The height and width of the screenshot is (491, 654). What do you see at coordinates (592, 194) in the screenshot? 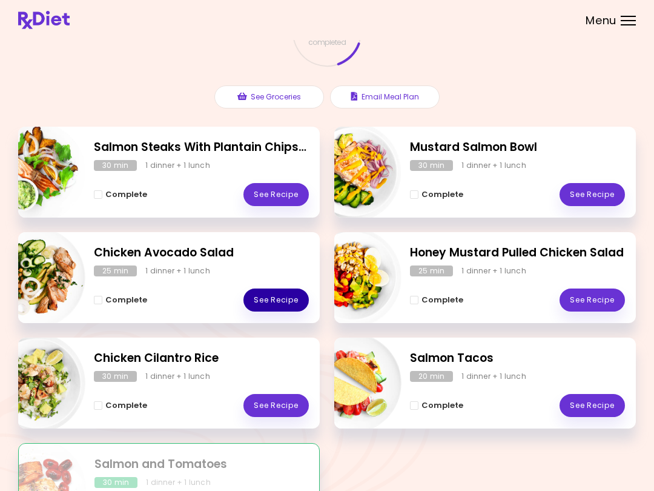
I see `a: See Recipe - Mustard Salmon Bowl` at bounding box center [592, 194].